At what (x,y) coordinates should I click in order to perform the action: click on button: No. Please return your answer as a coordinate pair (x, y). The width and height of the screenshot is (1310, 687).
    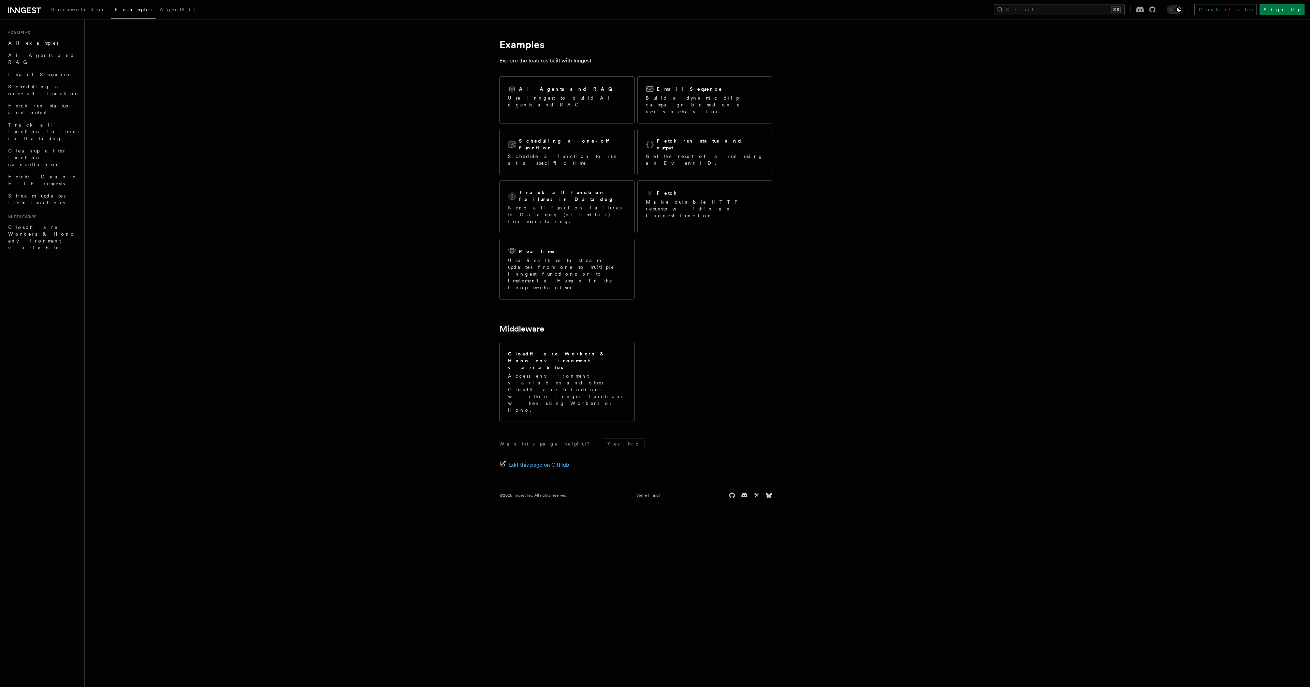
    Looking at the image, I should click on (634, 444).